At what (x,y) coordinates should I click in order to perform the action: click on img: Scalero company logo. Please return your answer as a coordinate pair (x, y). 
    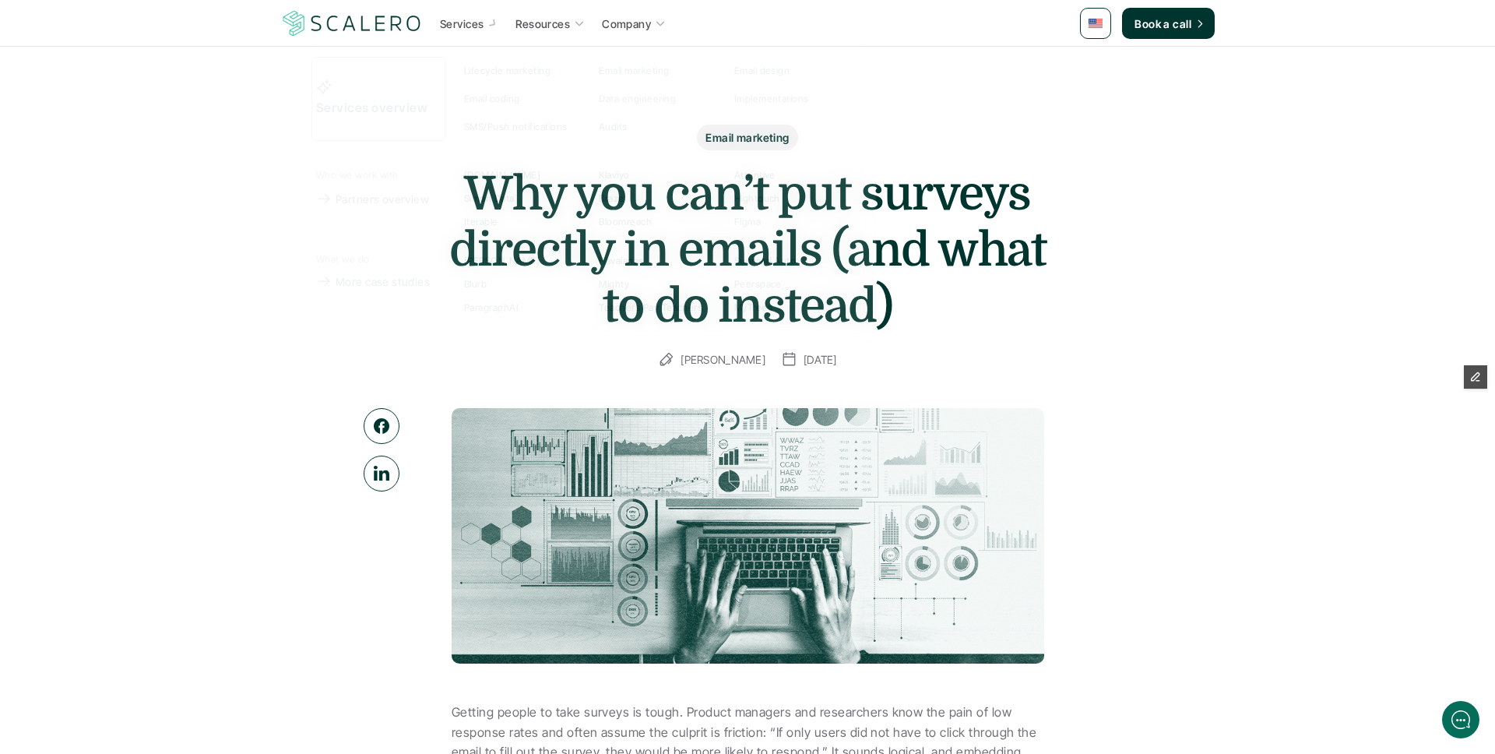
    Looking at the image, I should click on (352, 23).